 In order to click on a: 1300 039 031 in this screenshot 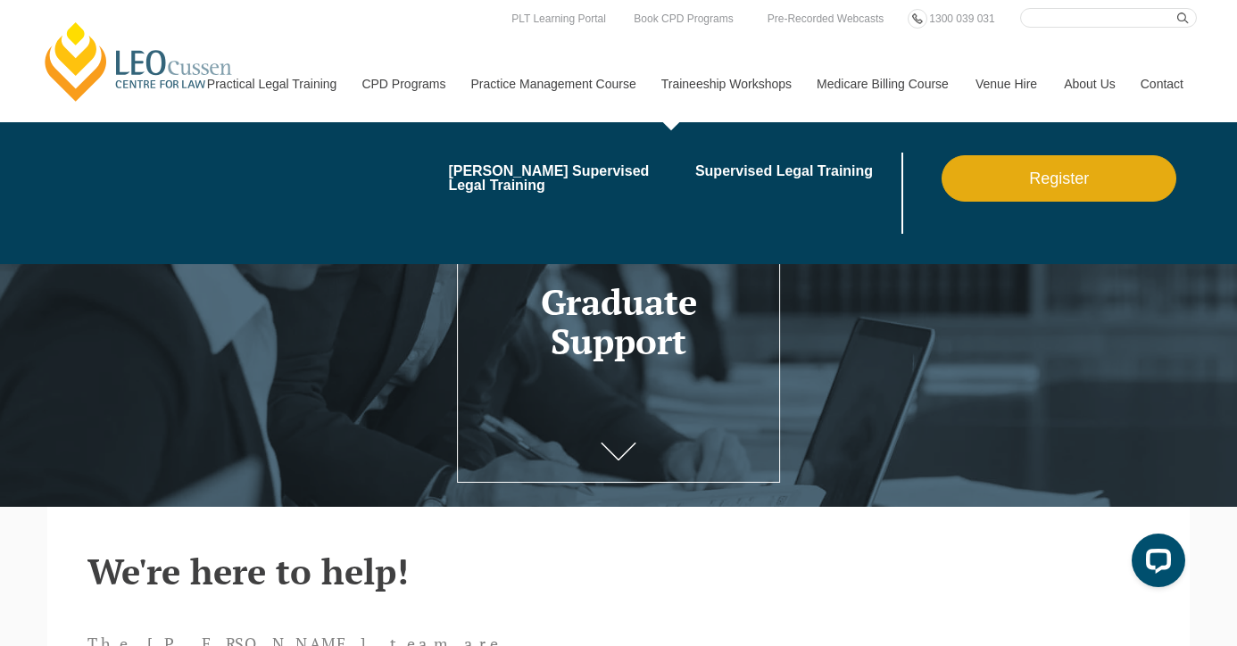, I will do `click(962, 19)`.